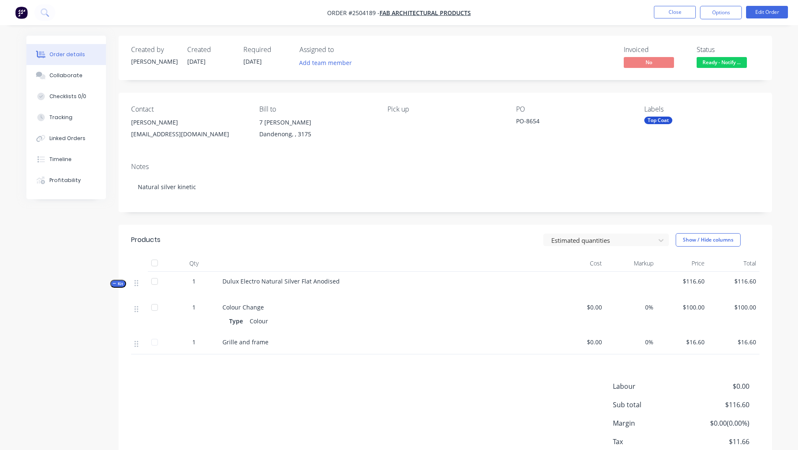 The width and height of the screenshot is (798, 450). Describe the element at coordinates (650, 386) in the screenshot. I see `span: Labour` at that location.